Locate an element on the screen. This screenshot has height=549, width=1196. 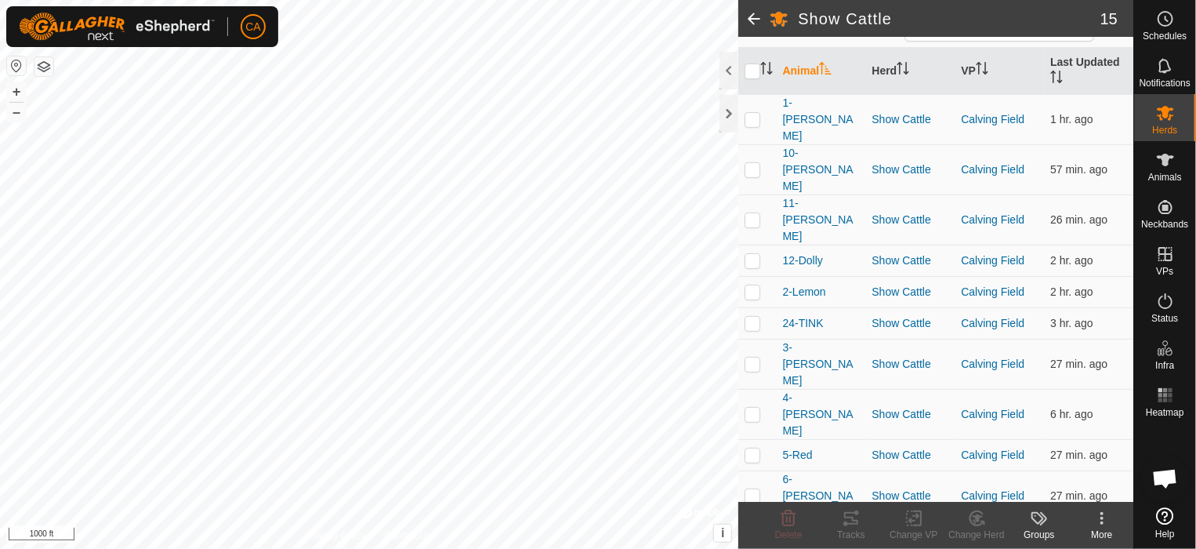
th: Last Updated is located at coordinates (1088, 71).